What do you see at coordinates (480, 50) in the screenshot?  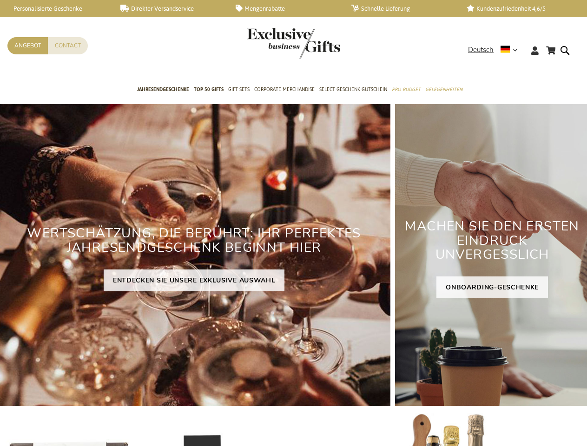 I see `span: Deutsch` at bounding box center [480, 50].